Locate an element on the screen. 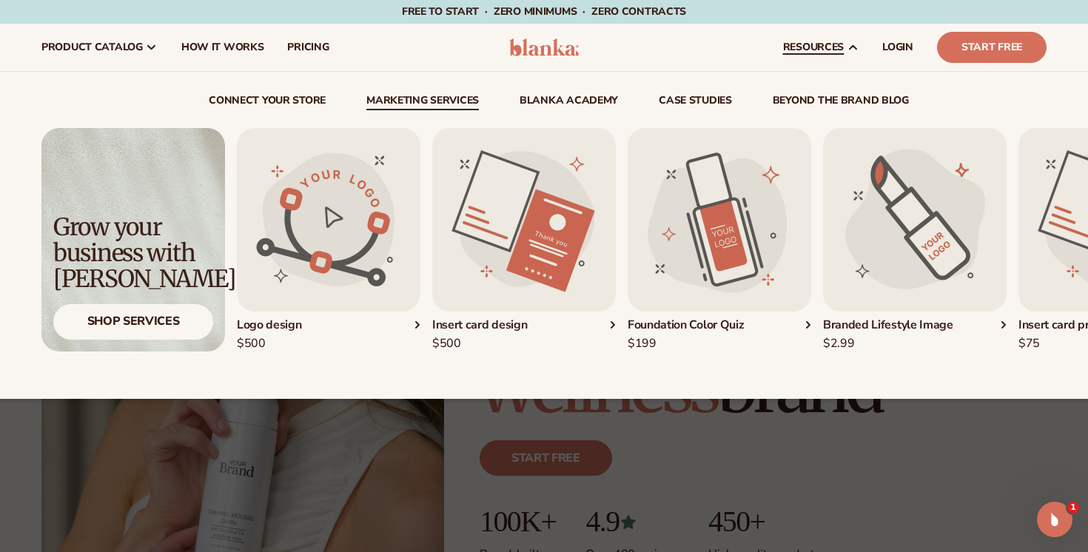 This screenshot has width=1088, height=552. span: LOGIN is located at coordinates (898, 47).